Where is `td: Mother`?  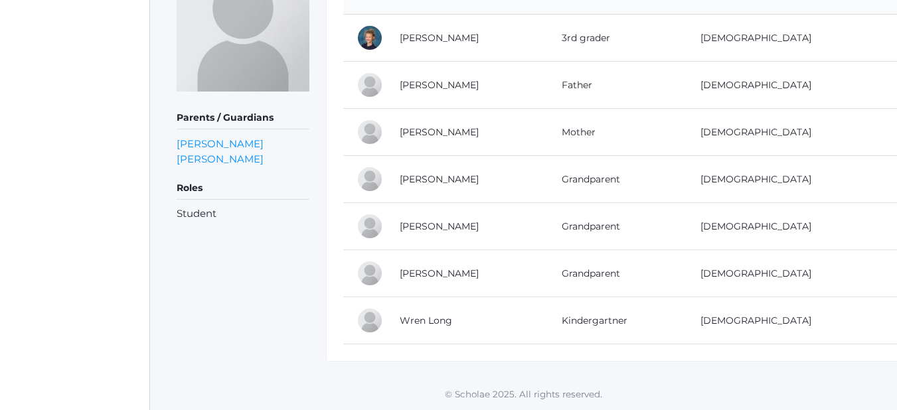 td: Mother is located at coordinates (618, 132).